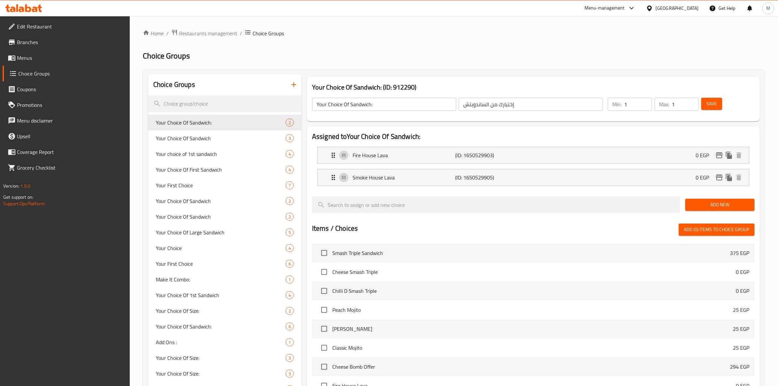 This screenshot has width=778, height=386. I want to click on button: Add New, so click(720, 204).